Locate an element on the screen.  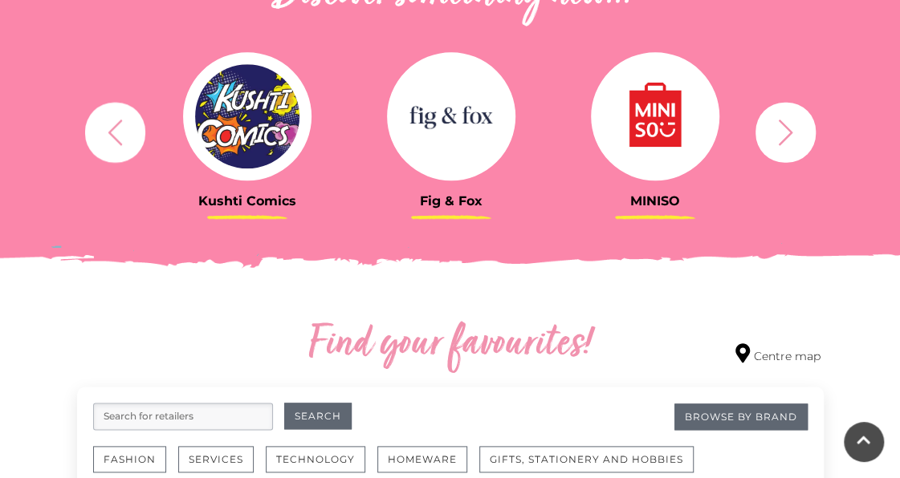
button: Homeware is located at coordinates (422, 459).